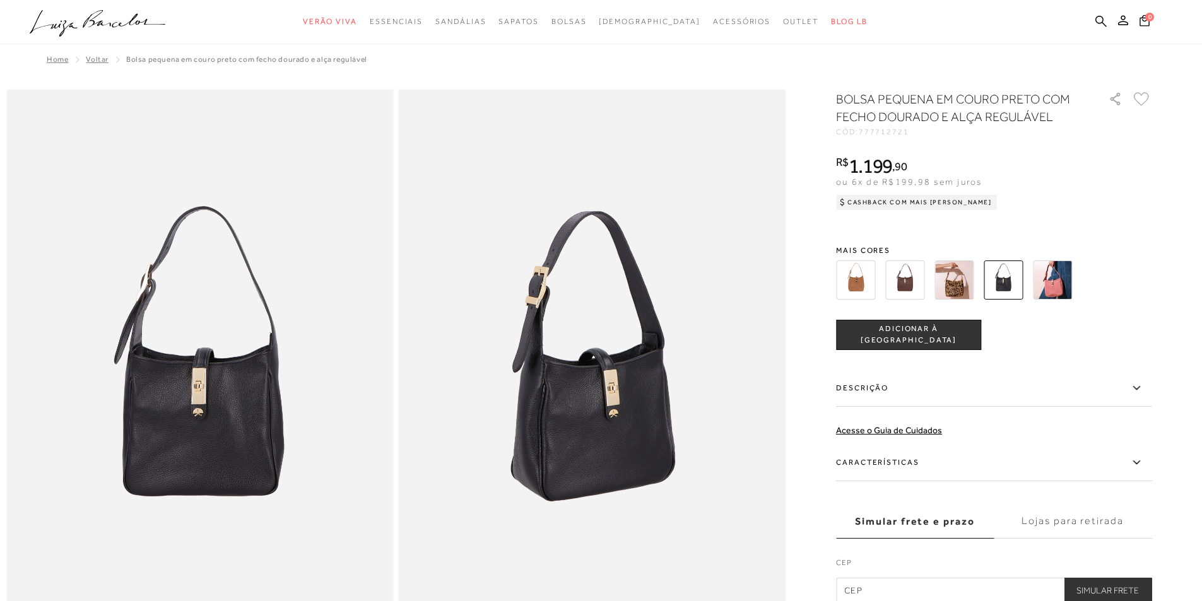 The height and width of the screenshot is (601, 1202). What do you see at coordinates (849, 21) in the screenshot?
I see `span: BLOG LB` at bounding box center [849, 21].